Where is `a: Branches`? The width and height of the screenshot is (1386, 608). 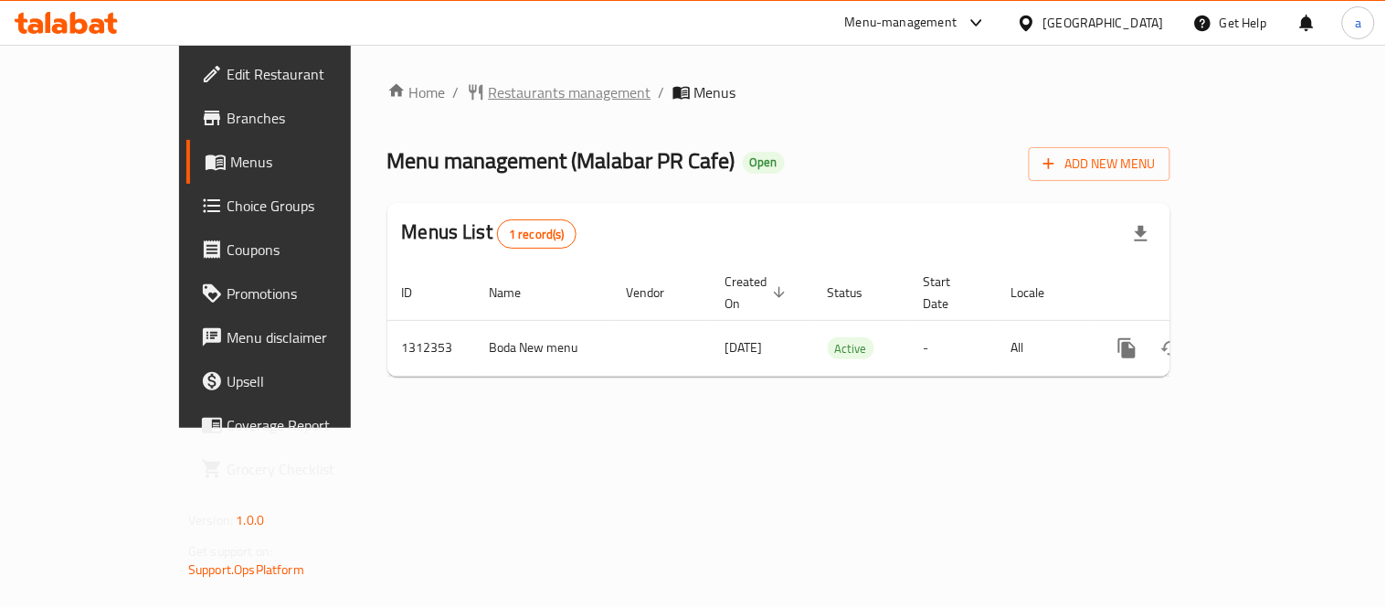 a: Branches is located at coordinates (298, 118).